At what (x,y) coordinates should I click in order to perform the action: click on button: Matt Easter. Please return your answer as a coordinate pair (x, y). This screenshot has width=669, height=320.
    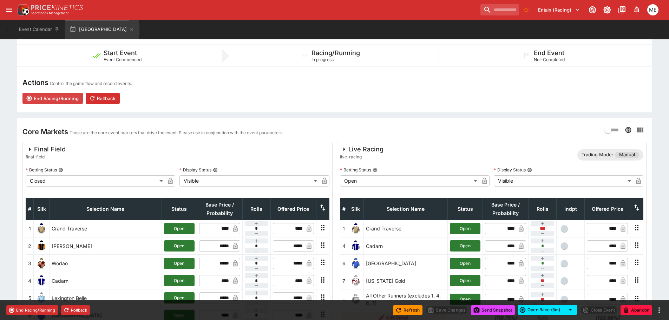
    Looking at the image, I should click on (653, 10).